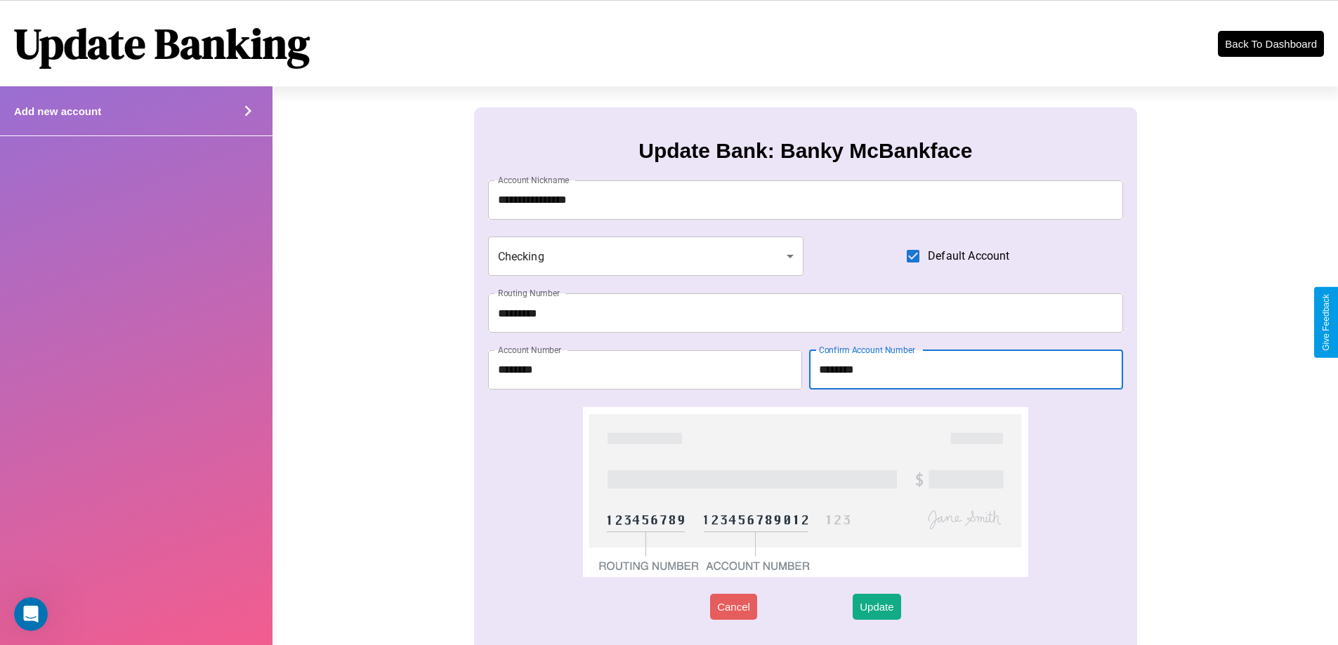 Image resolution: width=1338 pixels, height=645 pixels. I want to click on button: Cancel, so click(733, 607).